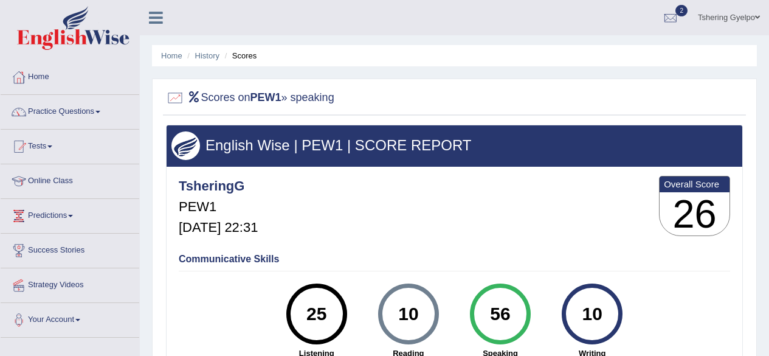 The height and width of the screenshot is (356, 769). I want to click on b: PEW1, so click(266, 97).